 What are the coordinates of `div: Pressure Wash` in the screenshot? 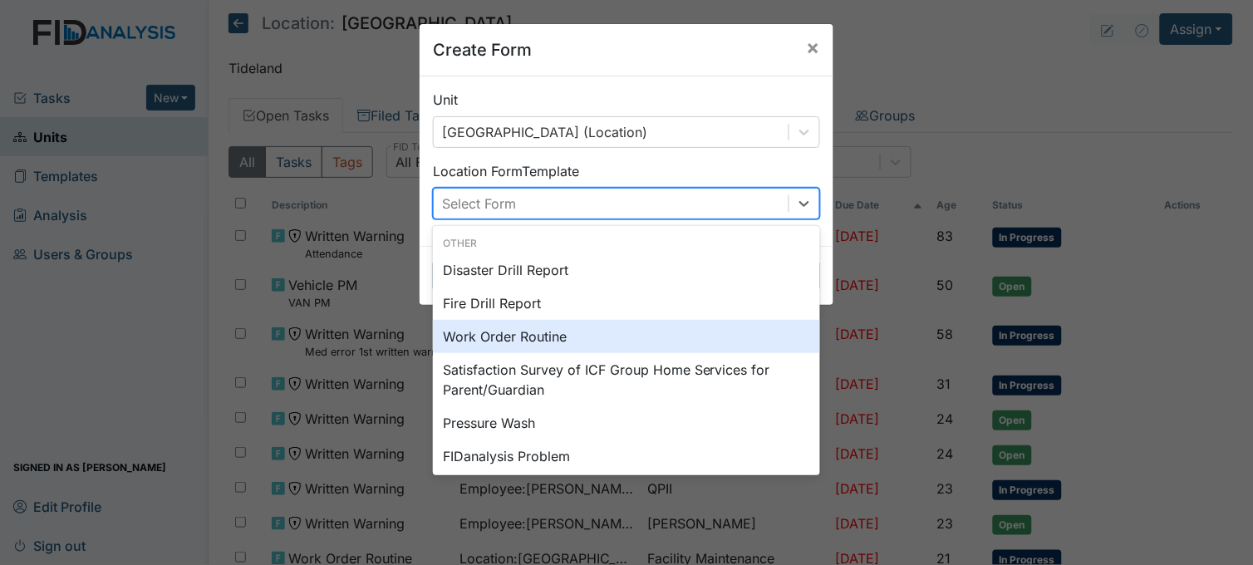 It's located at (627, 423).